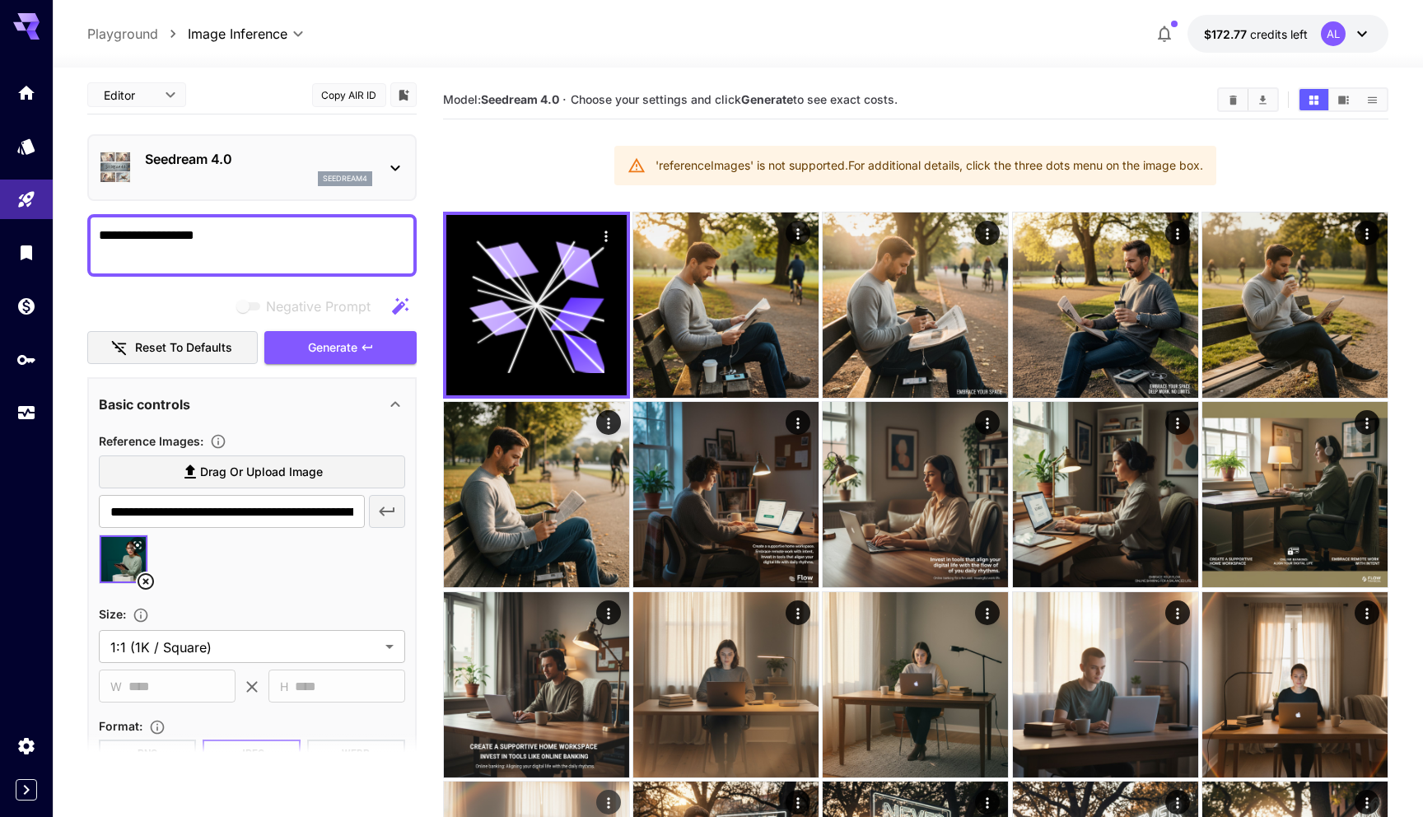 The width and height of the screenshot is (1423, 817). What do you see at coordinates (252, 472) in the screenshot?
I see `label: Drag or upload image` at bounding box center [252, 472].